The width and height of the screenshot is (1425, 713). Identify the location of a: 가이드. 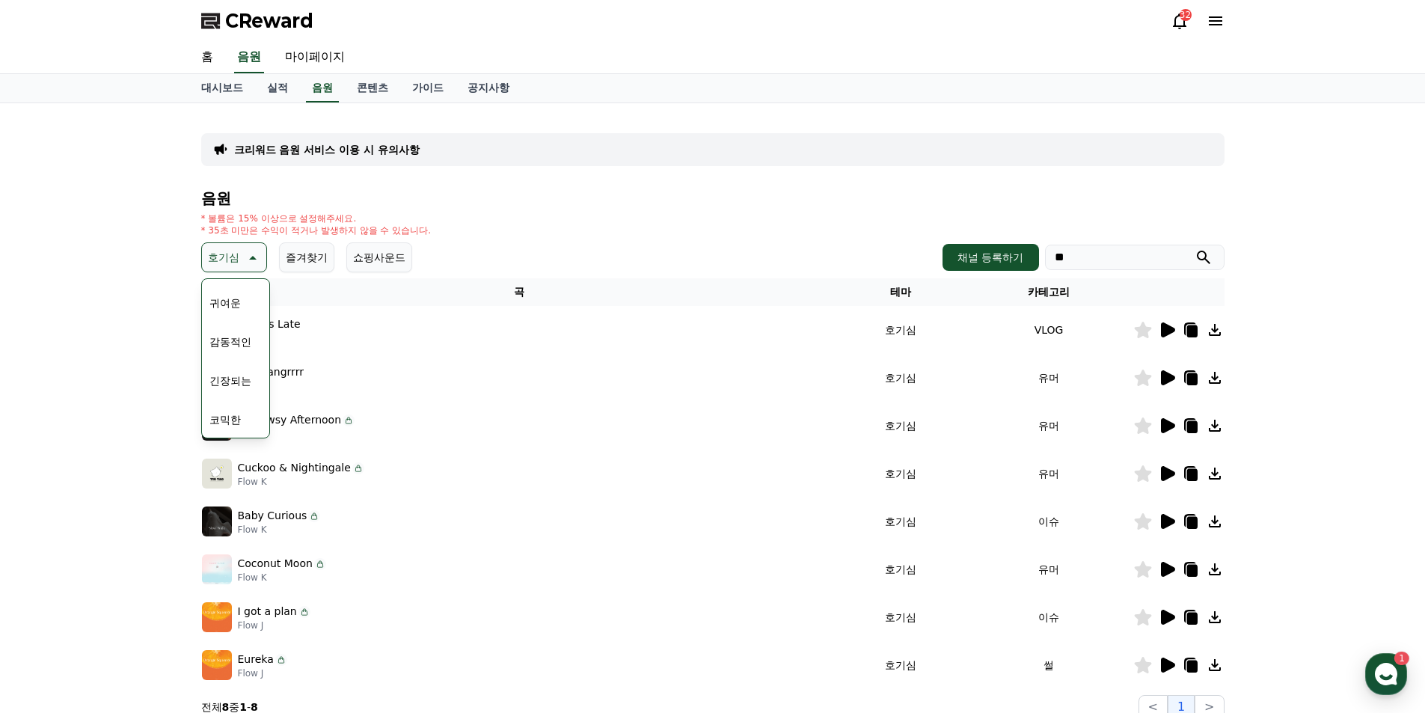
(428, 88).